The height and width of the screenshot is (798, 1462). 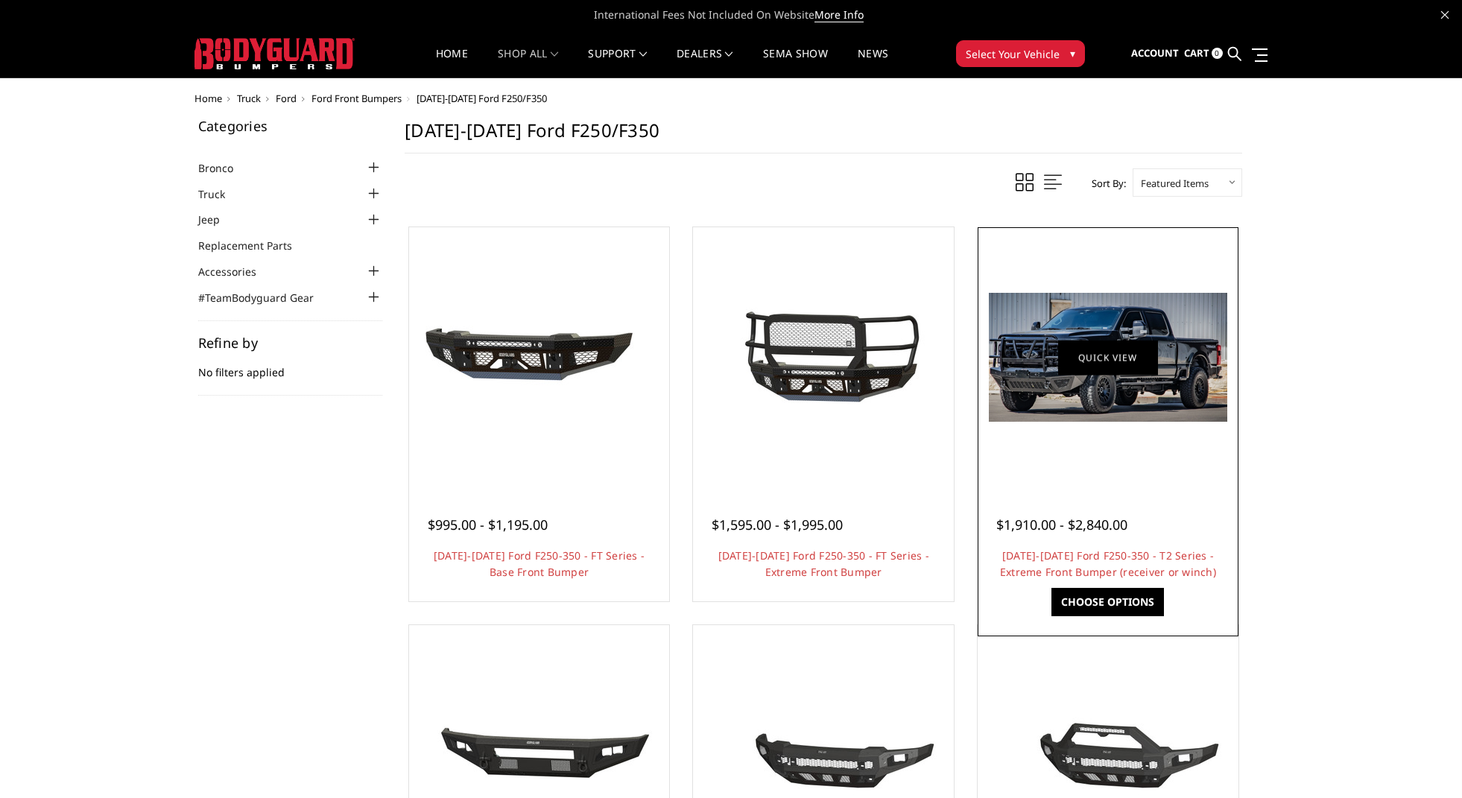 I want to click on button: Select Your Vehicle, so click(x=1020, y=54).